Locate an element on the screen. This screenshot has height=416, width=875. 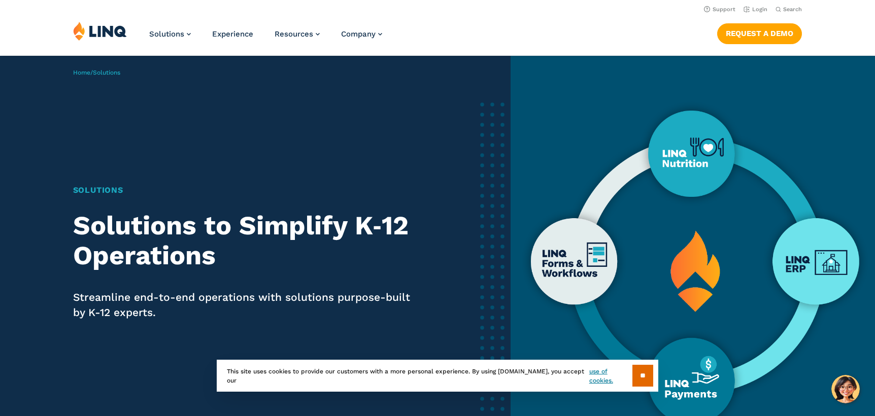
a: Support is located at coordinates (720, 9).